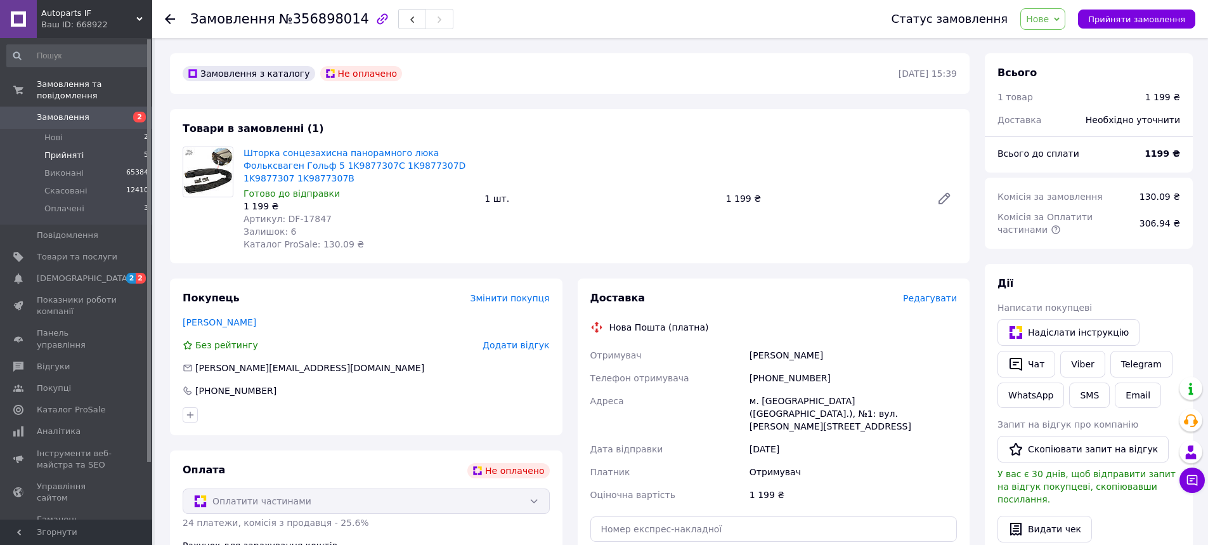  I want to click on span: Оплата, so click(203, 469).